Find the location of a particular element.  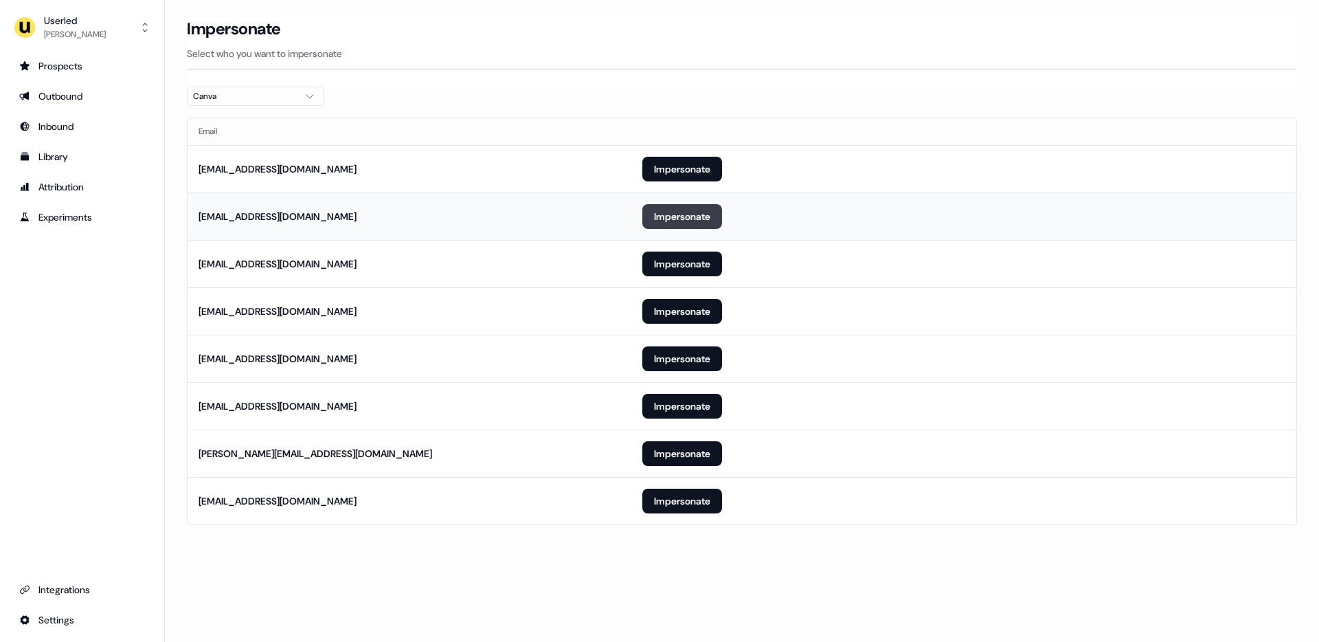

th: Email is located at coordinates (409, 131).